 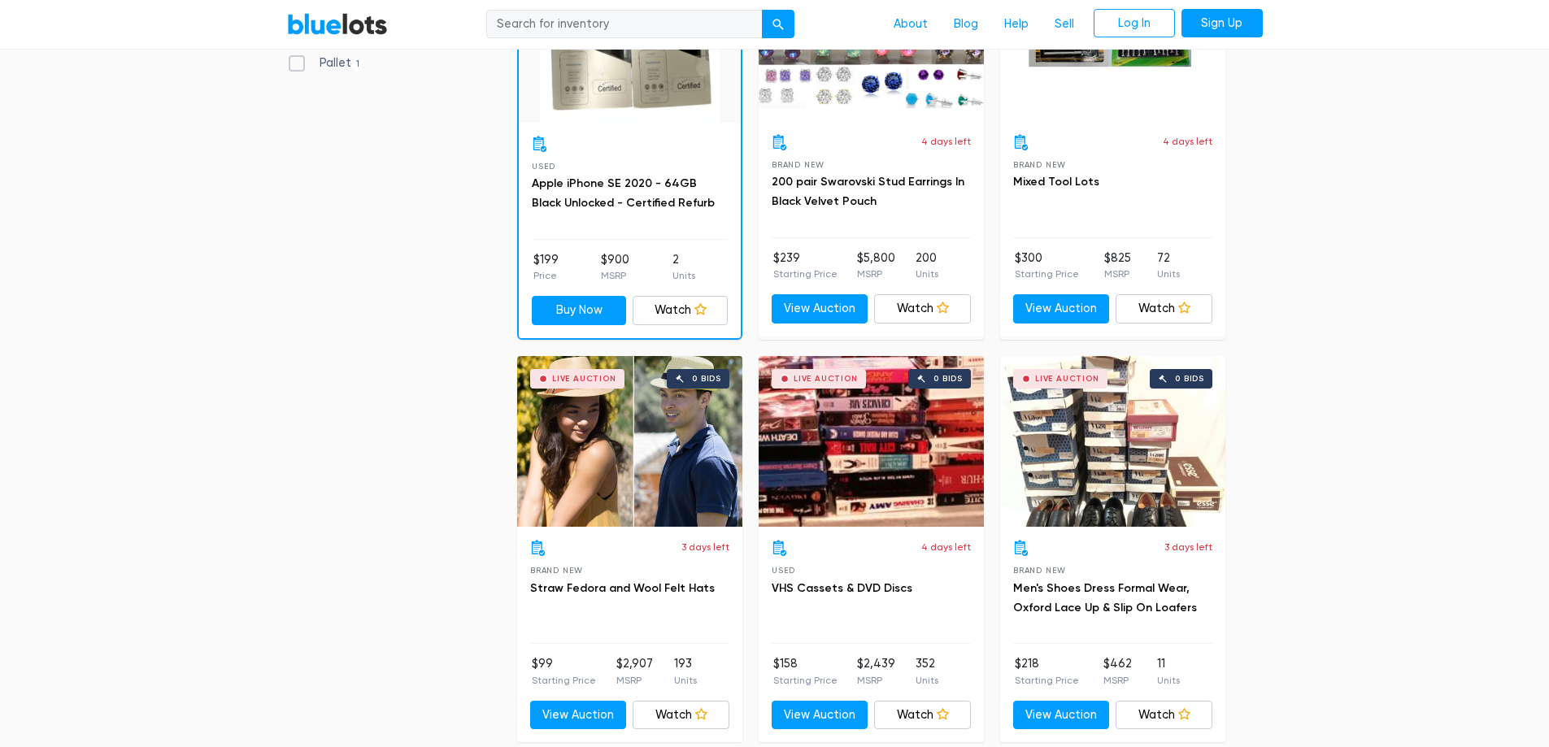 I want to click on li: $300, so click(x=1046, y=266).